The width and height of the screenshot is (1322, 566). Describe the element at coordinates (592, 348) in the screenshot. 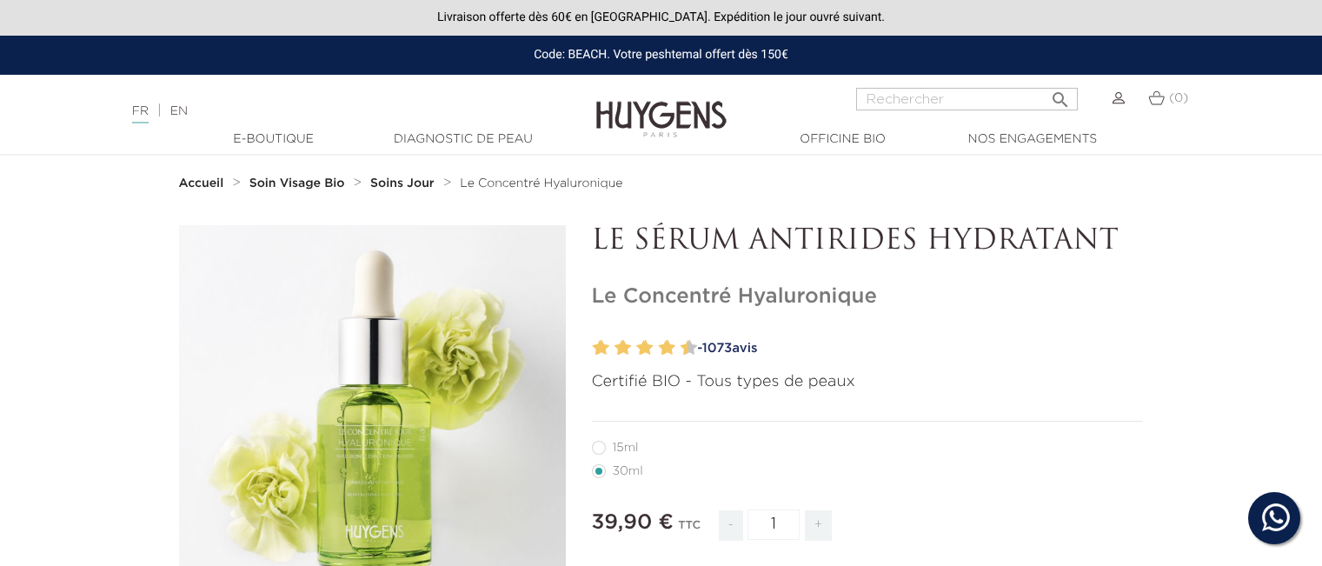

I see `label: 1` at that location.